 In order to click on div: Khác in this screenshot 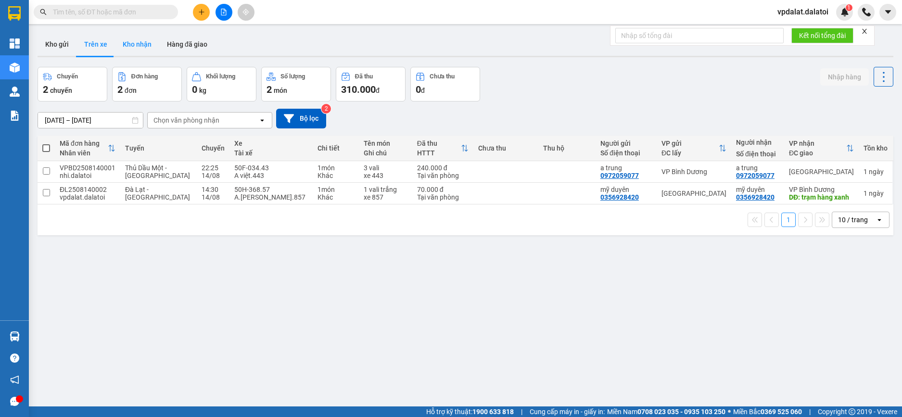, I will do `click(336, 197)`.